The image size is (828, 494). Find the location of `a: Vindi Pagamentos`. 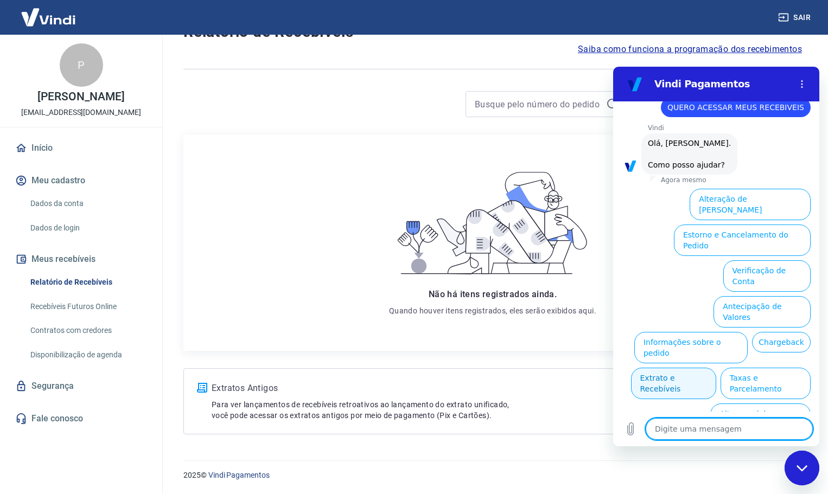

a: Vindi Pagamentos is located at coordinates (239, 475).